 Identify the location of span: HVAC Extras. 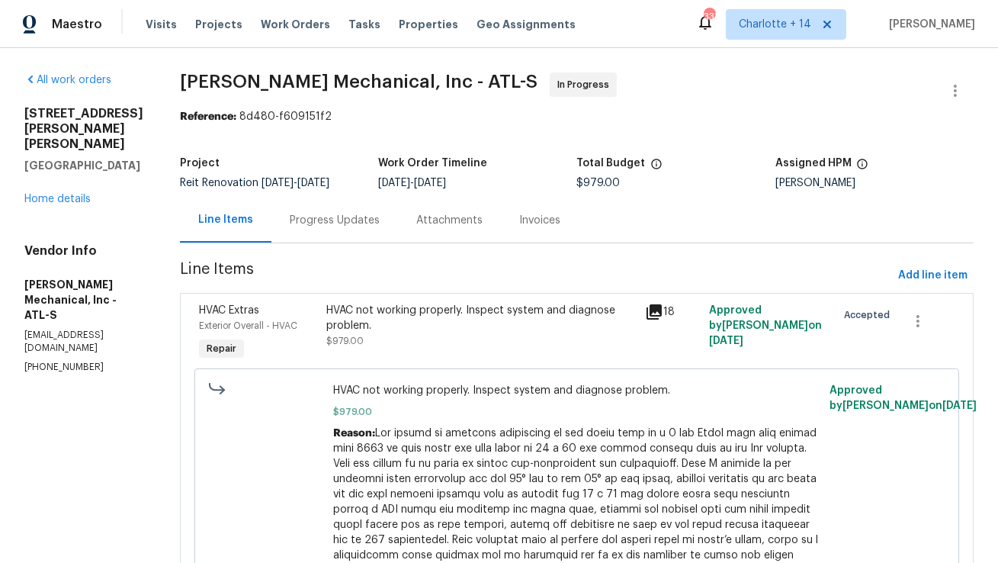
(229, 310).